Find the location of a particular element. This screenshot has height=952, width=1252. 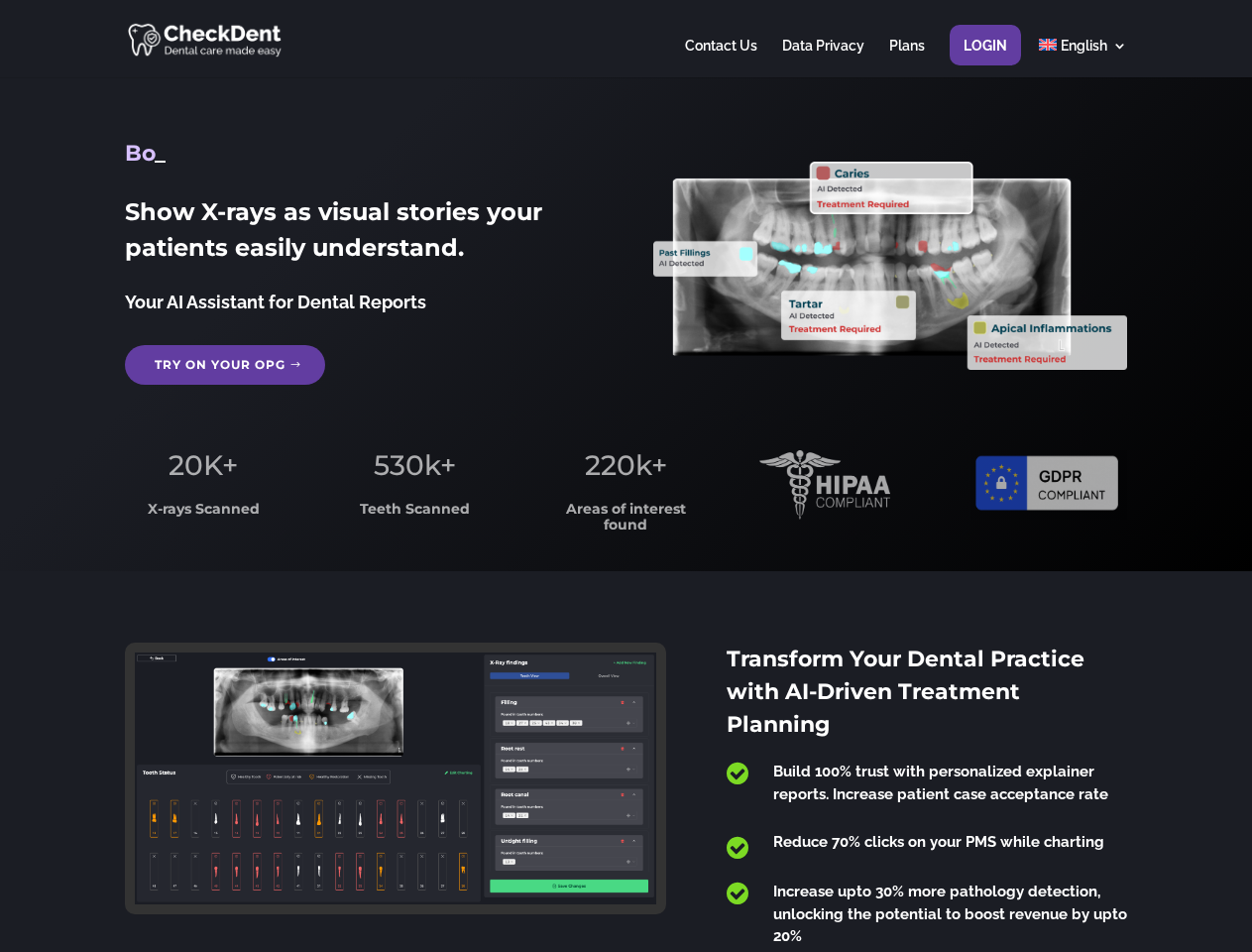

h2: Show X-rays as visual stories your patients easily understand. is located at coordinates (360, 235).